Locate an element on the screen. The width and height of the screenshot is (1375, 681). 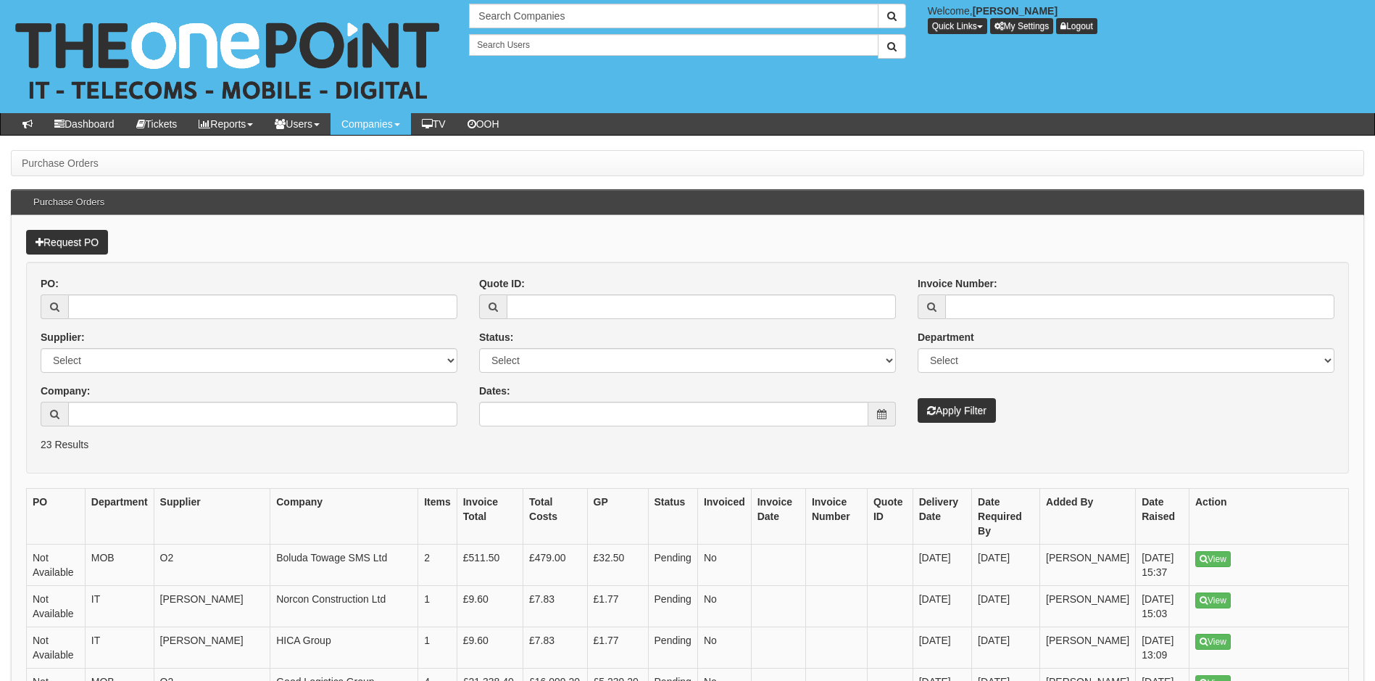
th: Date Required By is located at coordinates (1006, 516).